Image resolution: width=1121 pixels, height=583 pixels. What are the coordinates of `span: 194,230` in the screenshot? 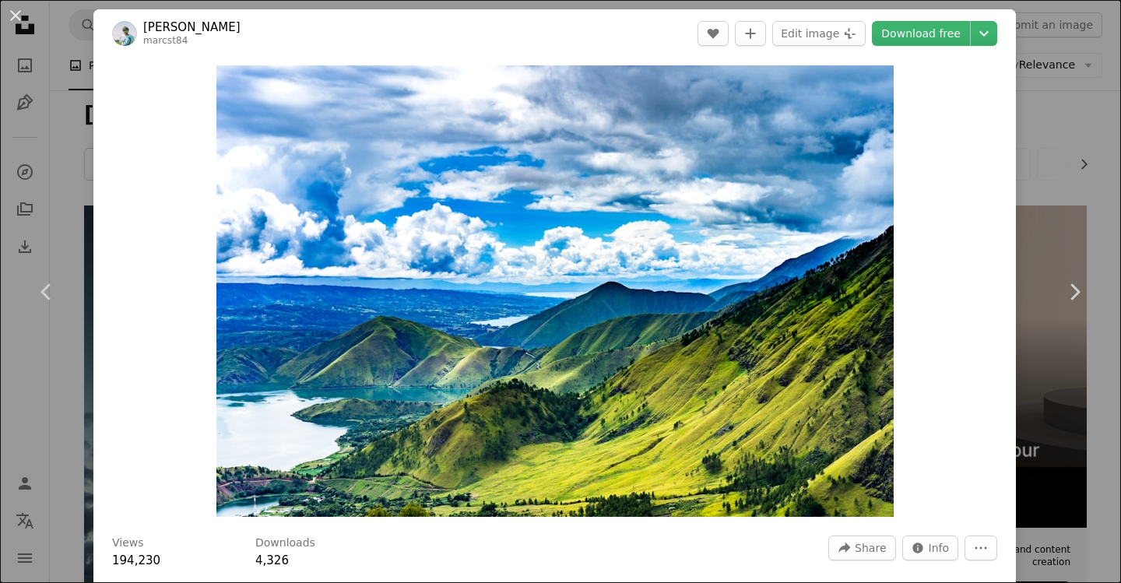 It's located at (136, 560).